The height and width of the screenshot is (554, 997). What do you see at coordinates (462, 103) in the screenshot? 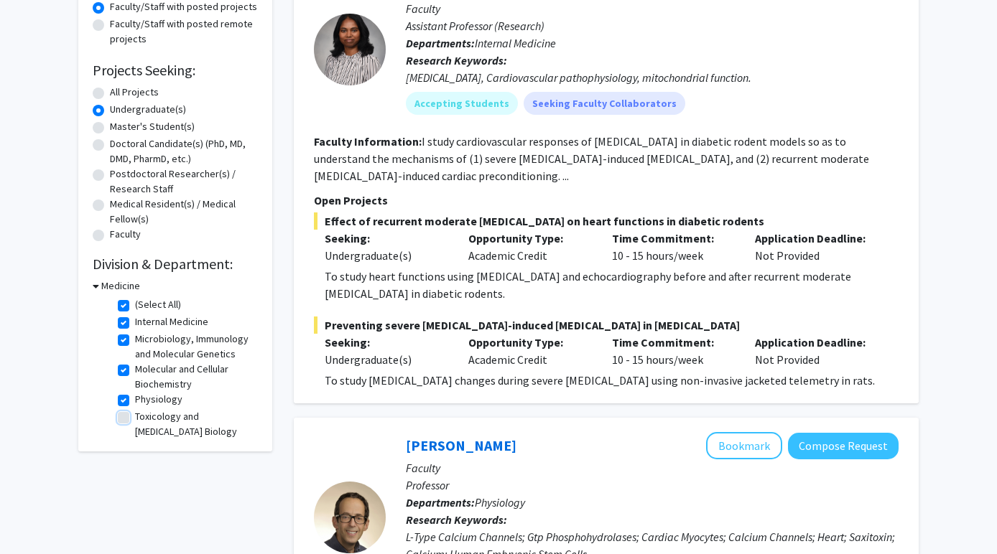
I see `mat-chip: Accepting Students` at bounding box center [462, 103].